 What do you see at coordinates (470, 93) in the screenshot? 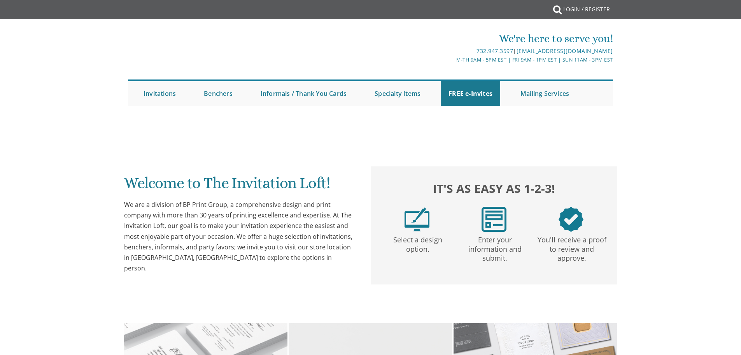
I see `a: FREE e-Invites` at bounding box center [470, 93].